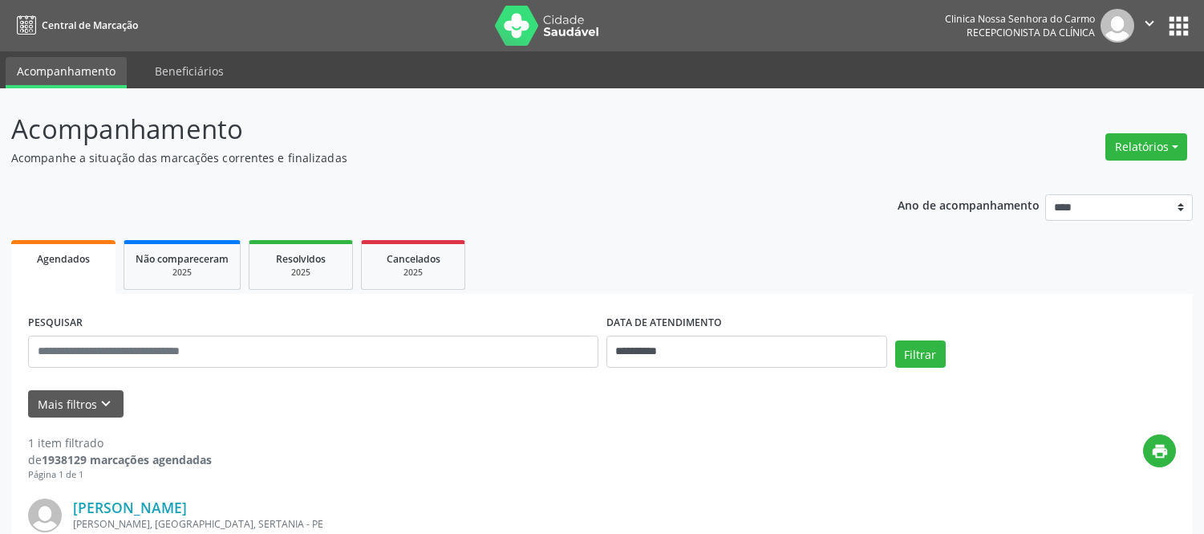  Describe the element at coordinates (75, 404) in the screenshot. I see `button: Mais filtroskeyboard_arrow_down` at that location.